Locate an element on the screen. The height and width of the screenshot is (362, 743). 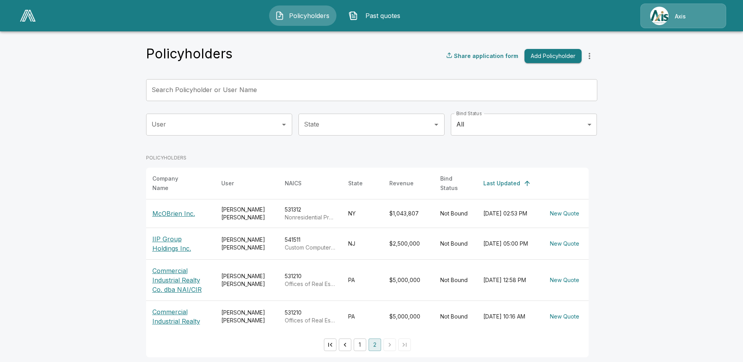
button: page 2 is located at coordinates (375, 345).